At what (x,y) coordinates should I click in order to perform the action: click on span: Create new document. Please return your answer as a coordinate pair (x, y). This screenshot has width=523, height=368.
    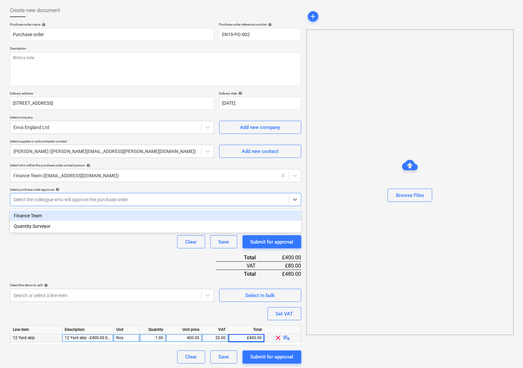
    Looking at the image, I should click on (35, 10).